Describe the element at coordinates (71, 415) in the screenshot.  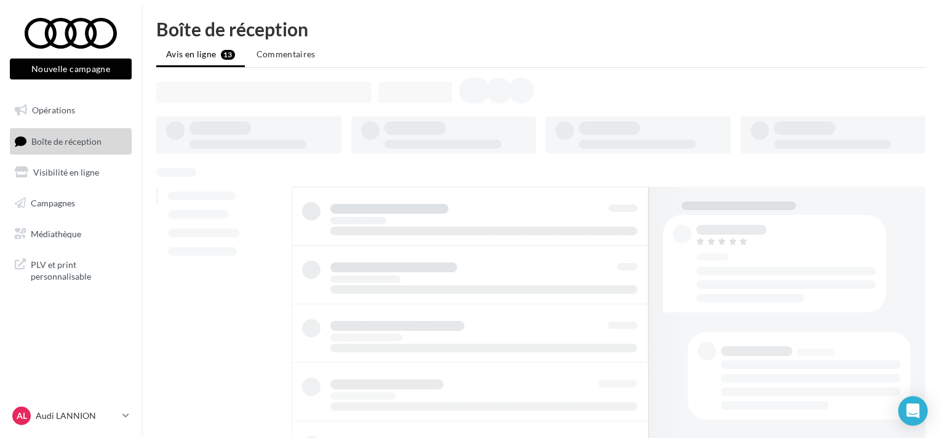
I see `a: AL Audi LANNION` at that location.